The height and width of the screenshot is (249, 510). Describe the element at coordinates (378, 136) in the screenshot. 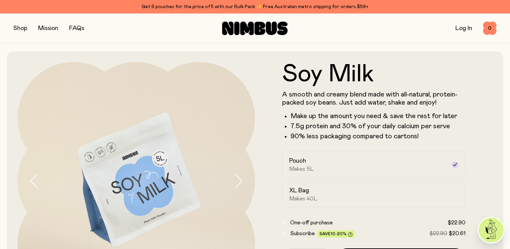

I see `p: 90% less packaging compared to cartons!` at that location.